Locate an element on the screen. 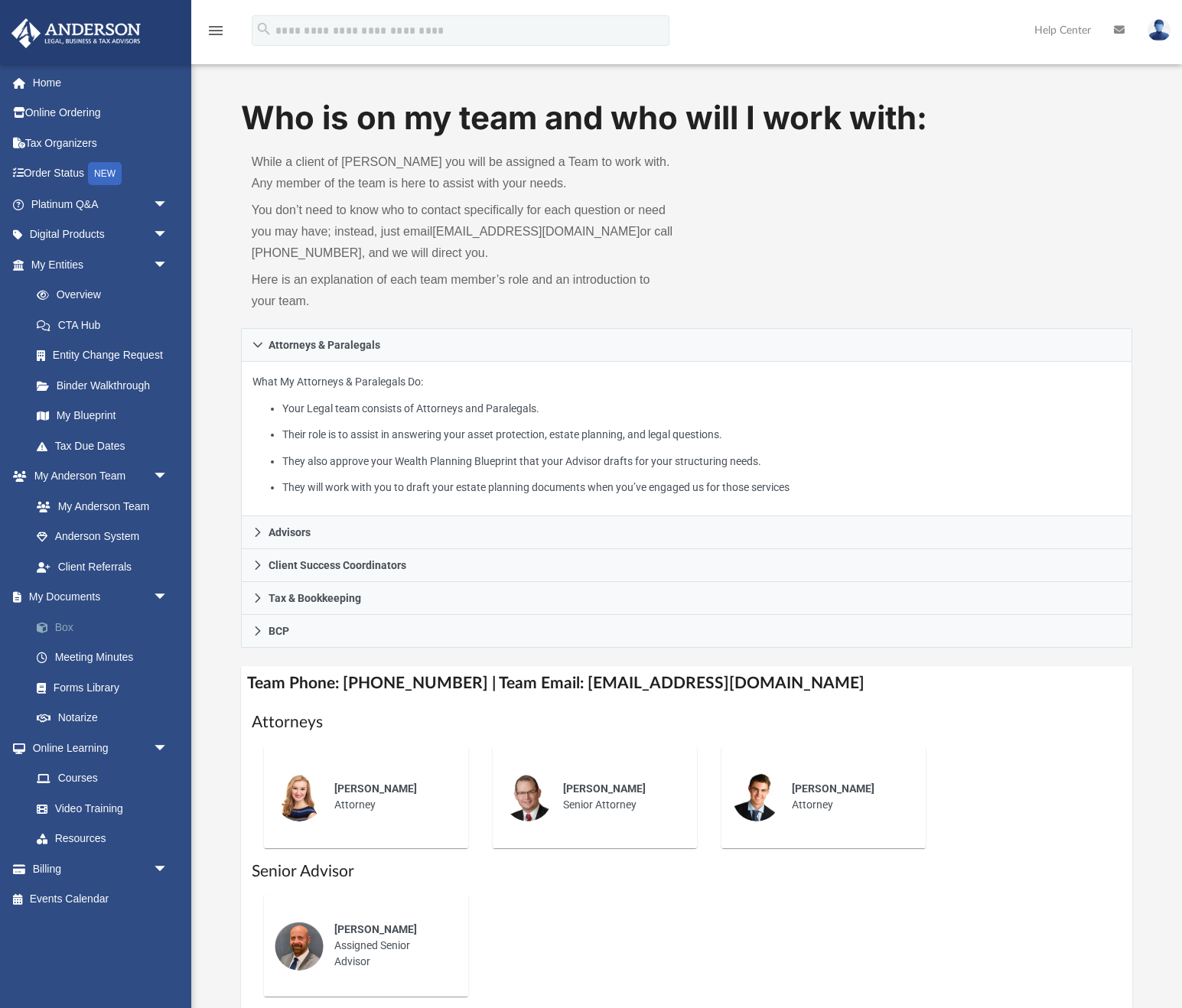 This screenshot has width=1182, height=1008. span: Advisors is located at coordinates (289, 532).